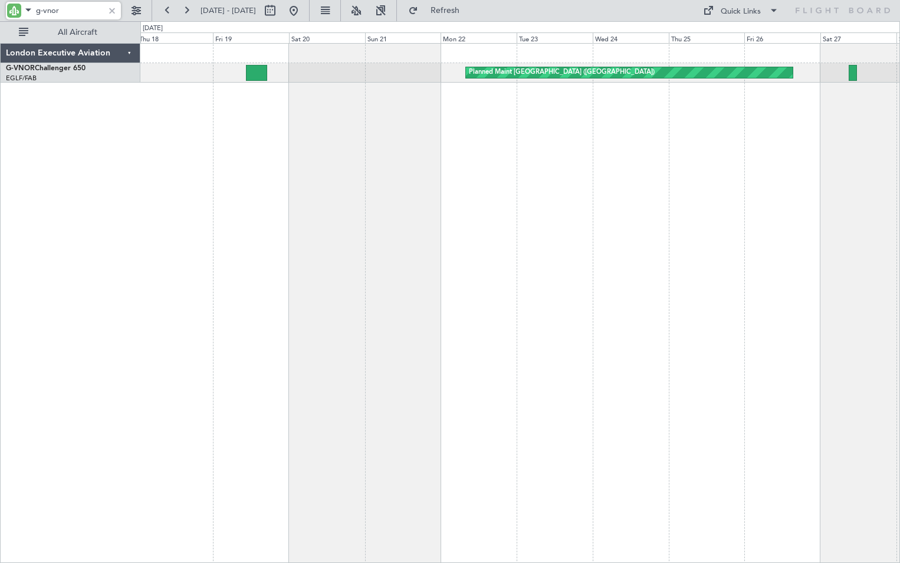 This screenshot has height=563, width=900. I want to click on div: Quick Links, so click(741, 12).